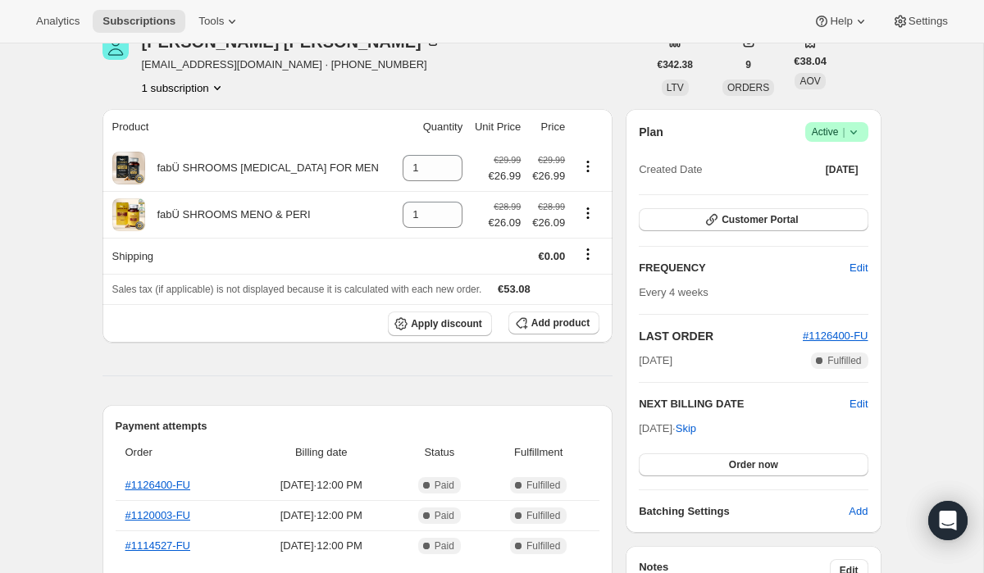 The image size is (984, 573). What do you see at coordinates (744, 512) in the screenshot?
I see `h6: Batching Settings` at bounding box center [744, 512].